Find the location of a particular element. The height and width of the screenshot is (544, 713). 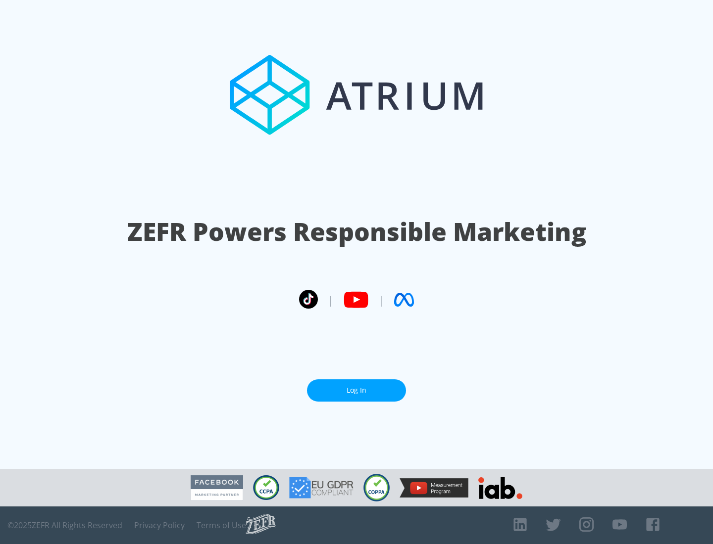

h1: ZEFR Powers Responsible Marketing is located at coordinates (356, 232).